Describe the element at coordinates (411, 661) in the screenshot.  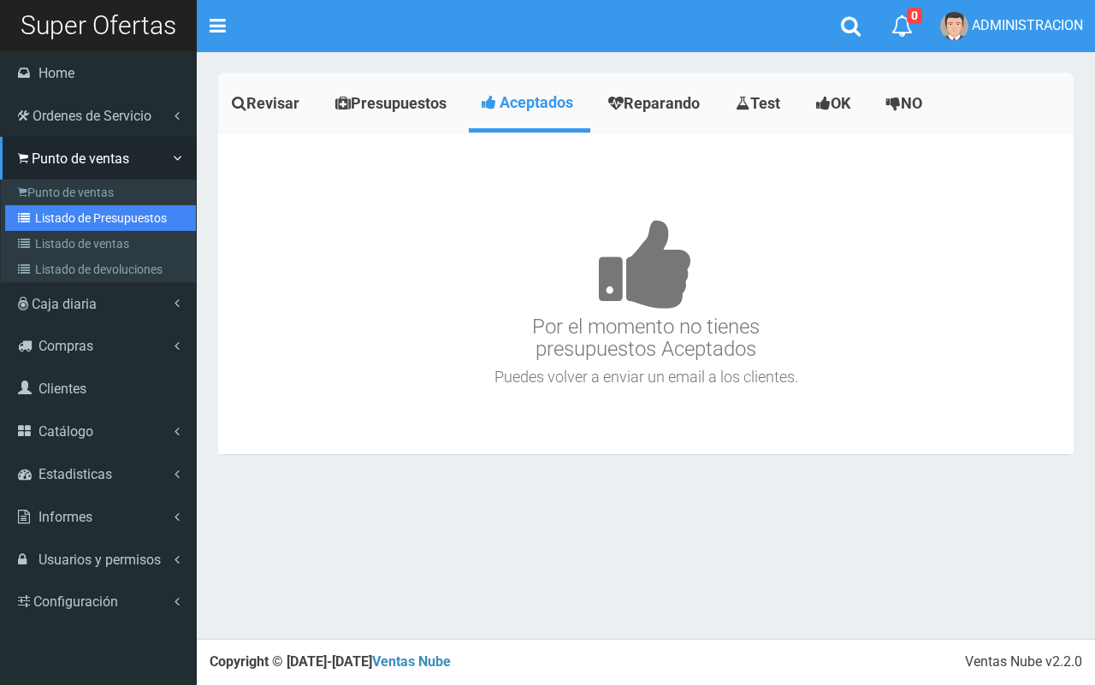
I see `a: Ventas Nube` at that location.